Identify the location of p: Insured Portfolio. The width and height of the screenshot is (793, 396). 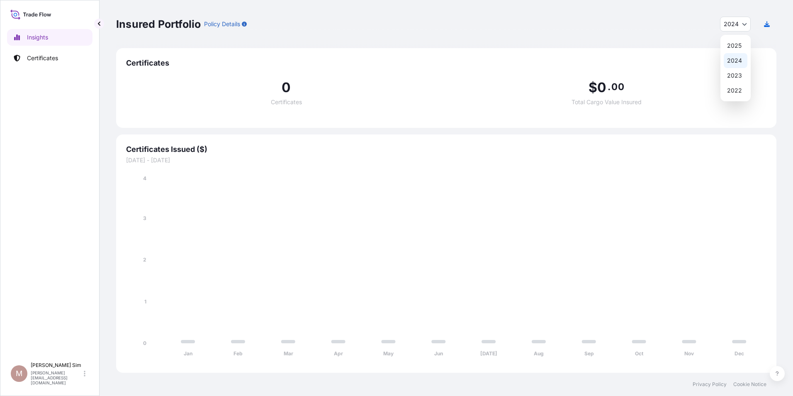
(158, 24).